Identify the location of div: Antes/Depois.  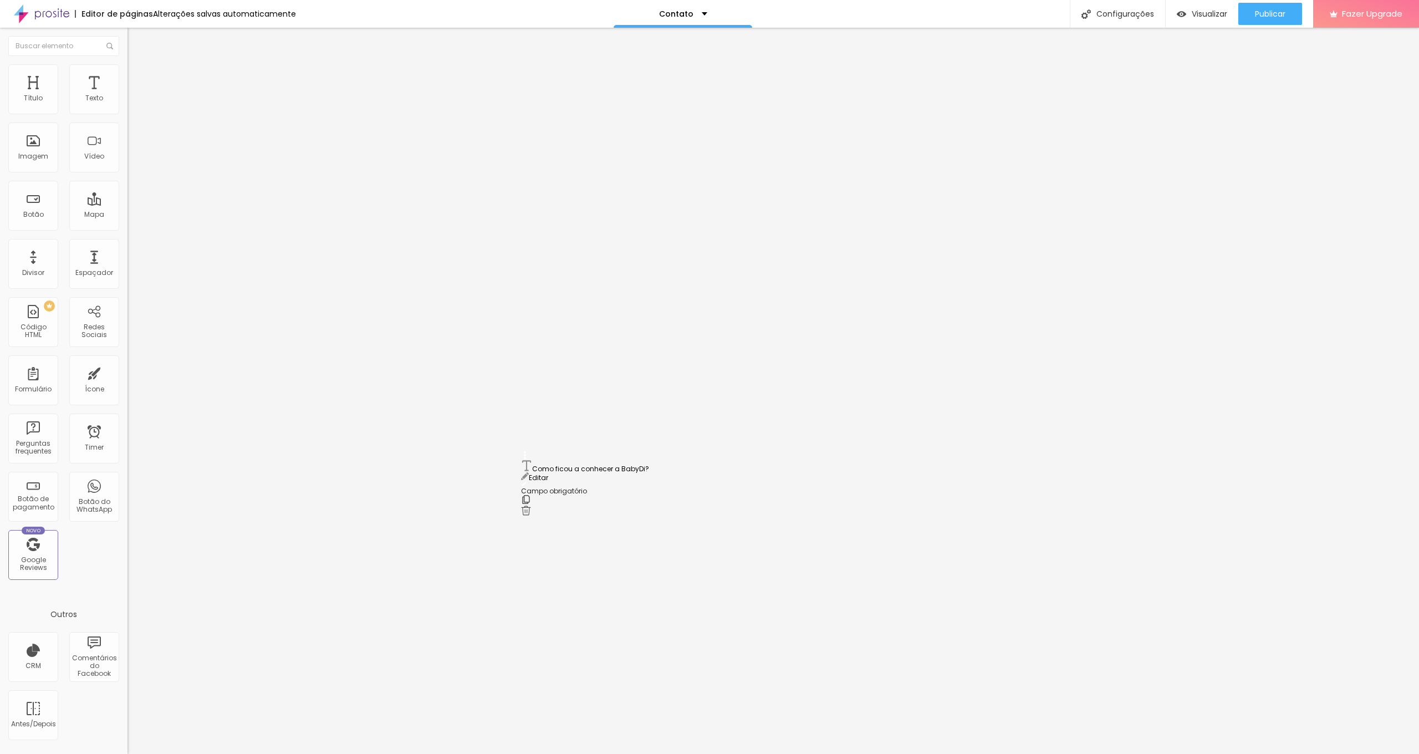
(33, 724).